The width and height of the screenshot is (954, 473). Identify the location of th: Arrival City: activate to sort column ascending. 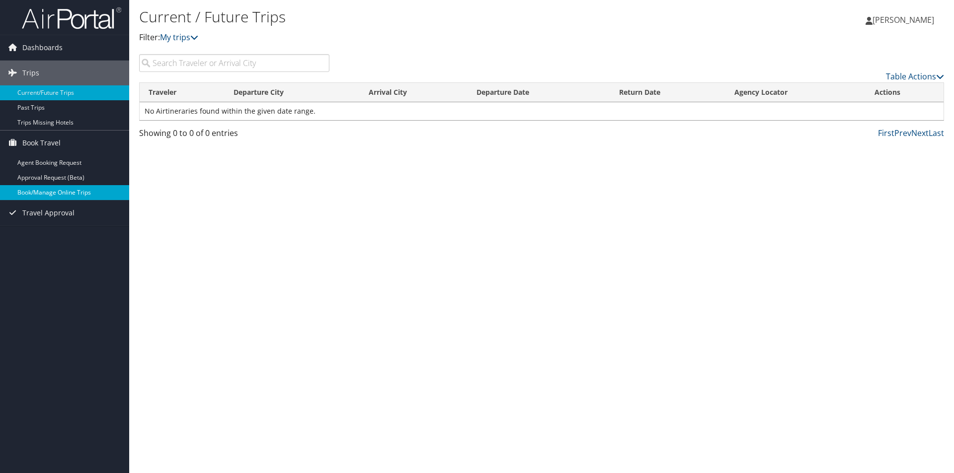
(413, 92).